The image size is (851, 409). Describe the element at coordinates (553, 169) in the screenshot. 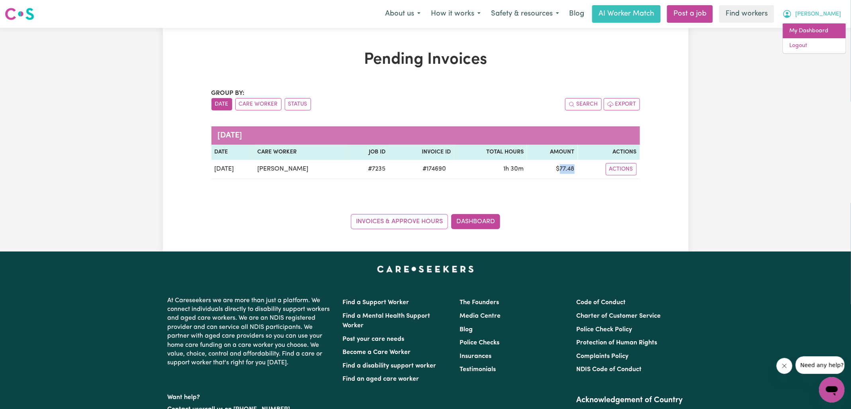

I see `td: $ 77.48` at that location.